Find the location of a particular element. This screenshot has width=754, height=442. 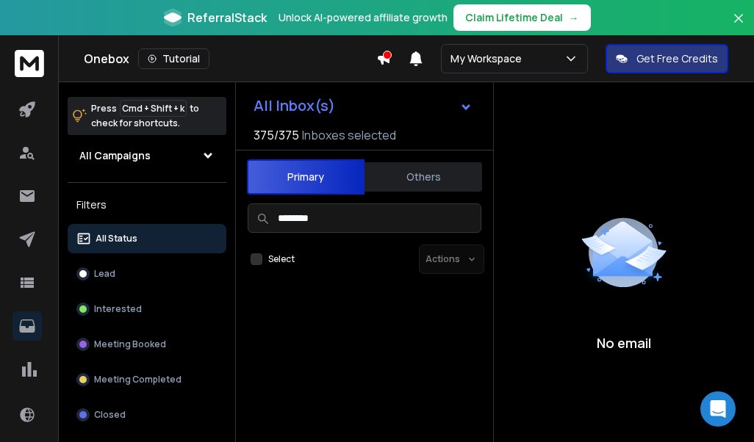

button: Primary is located at coordinates (306, 177).